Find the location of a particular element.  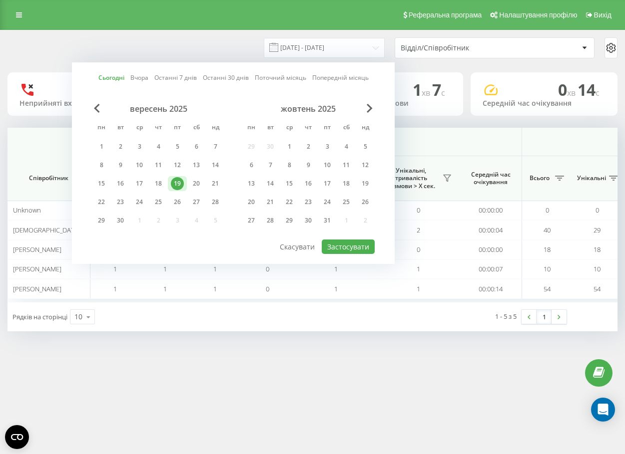

div: нд 14 вер 2025 р. is located at coordinates (215, 165).